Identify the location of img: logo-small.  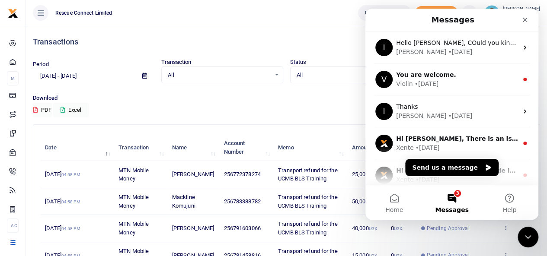
(13, 13).